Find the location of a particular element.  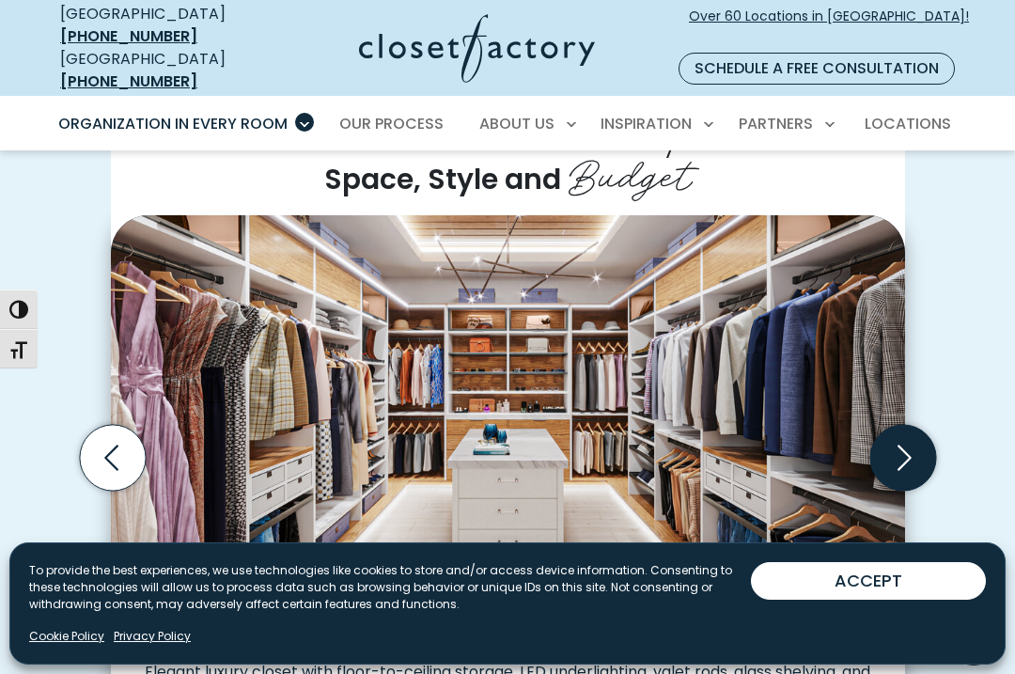

p: To provide the best experiences, we use technologies like cookies to store and/or access device i... is located at coordinates (390, 587).